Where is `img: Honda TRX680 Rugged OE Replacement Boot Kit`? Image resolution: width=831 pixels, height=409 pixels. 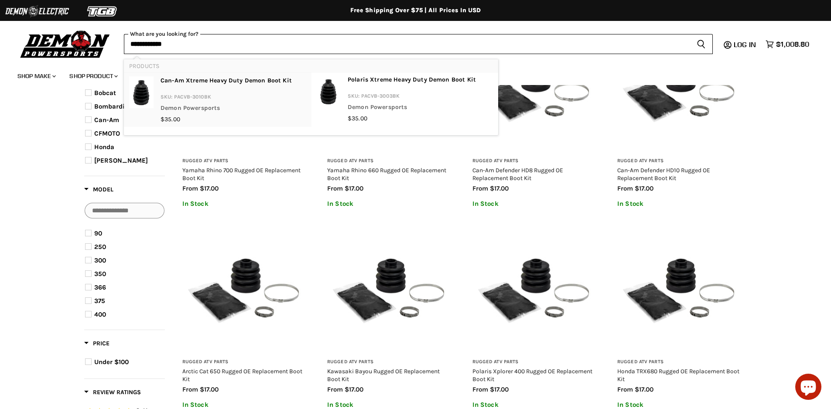
img: Honda TRX680 Rugged OE Replacement Boot Kit is located at coordinates (679, 291).